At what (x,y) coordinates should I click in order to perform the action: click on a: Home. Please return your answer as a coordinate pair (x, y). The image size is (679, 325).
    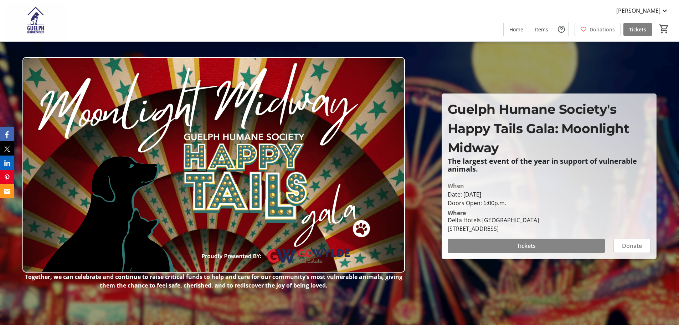
    Looking at the image, I should click on (516, 29).